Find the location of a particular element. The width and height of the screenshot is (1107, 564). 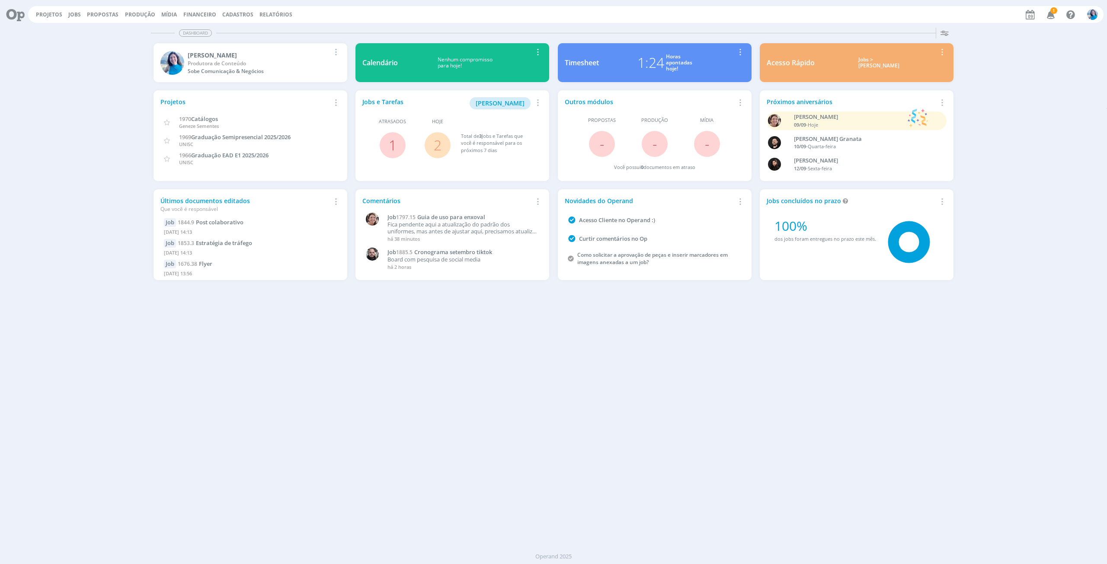

span: 1966 is located at coordinates (185, 155).